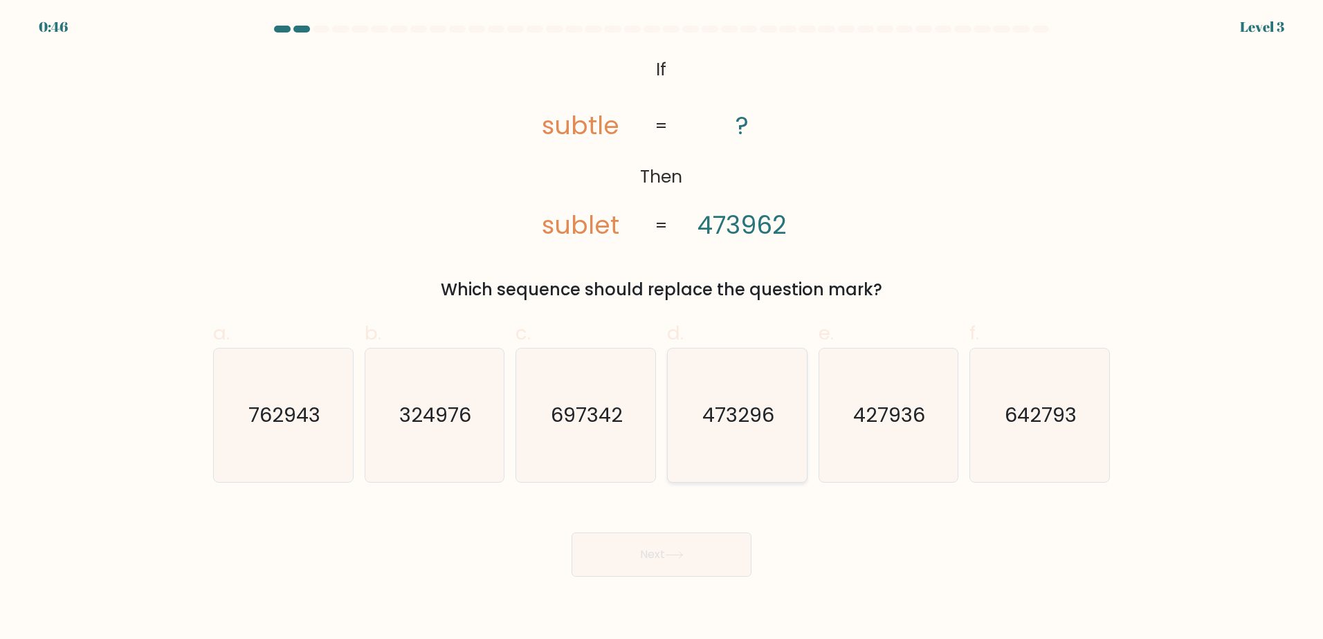 This screenshot has width=1323, height=639. What do you see at coordinates (890, 415) in the screenshot?
I see `text: 427936` at bounding box center [890, 415].